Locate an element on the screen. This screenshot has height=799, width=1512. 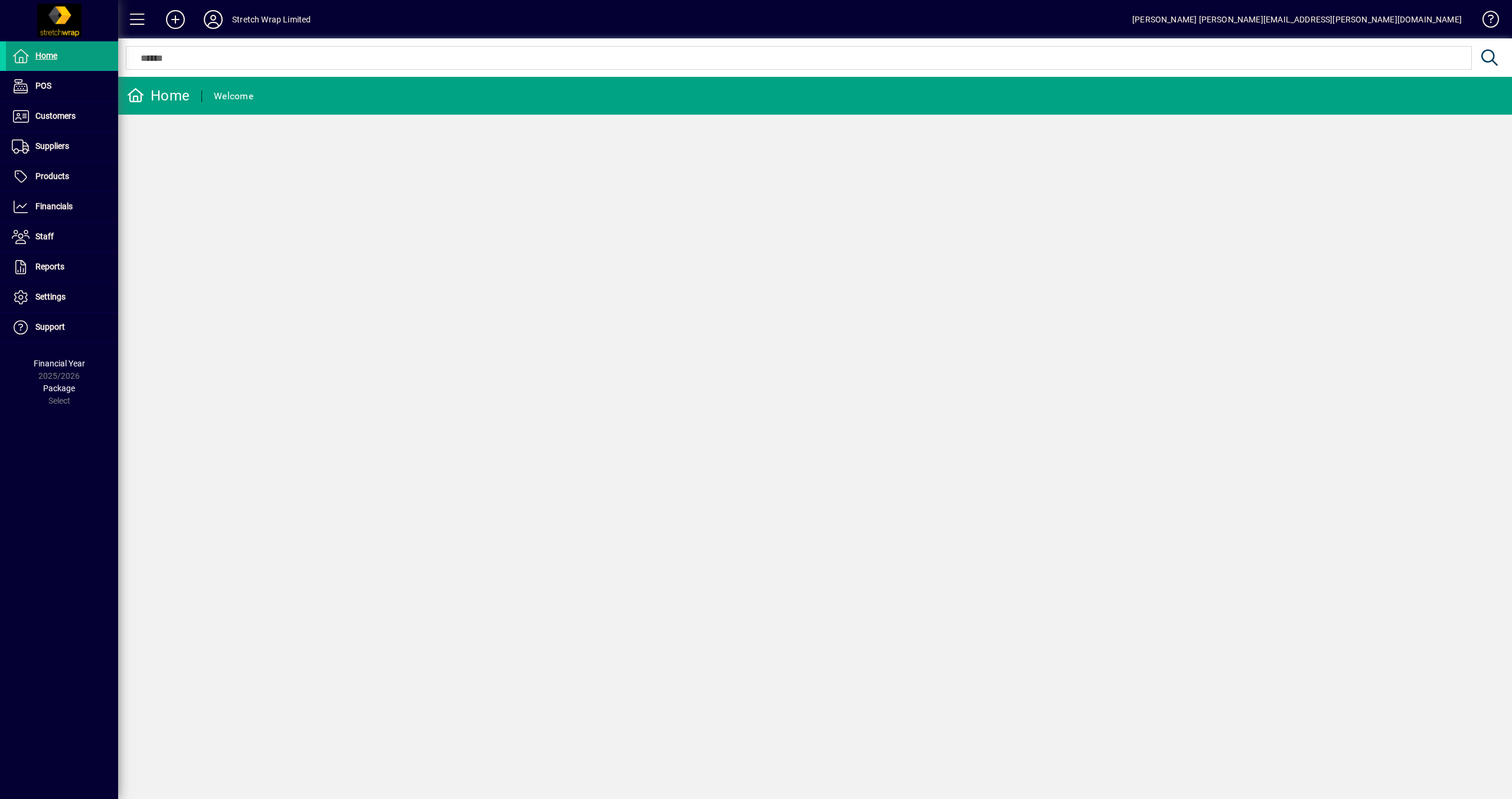
a: Products is located at coordinates (62, 177).